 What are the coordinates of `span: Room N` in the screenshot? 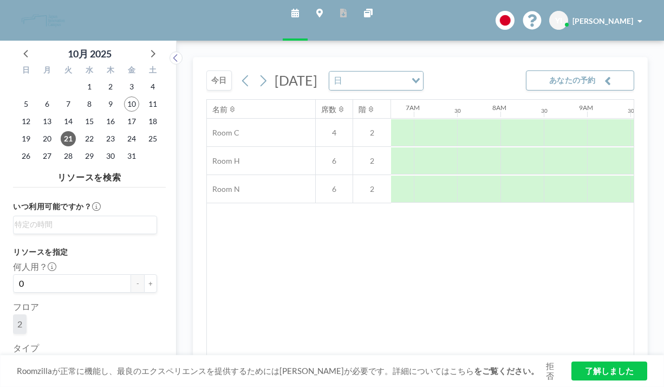 It's located at (223, 189).